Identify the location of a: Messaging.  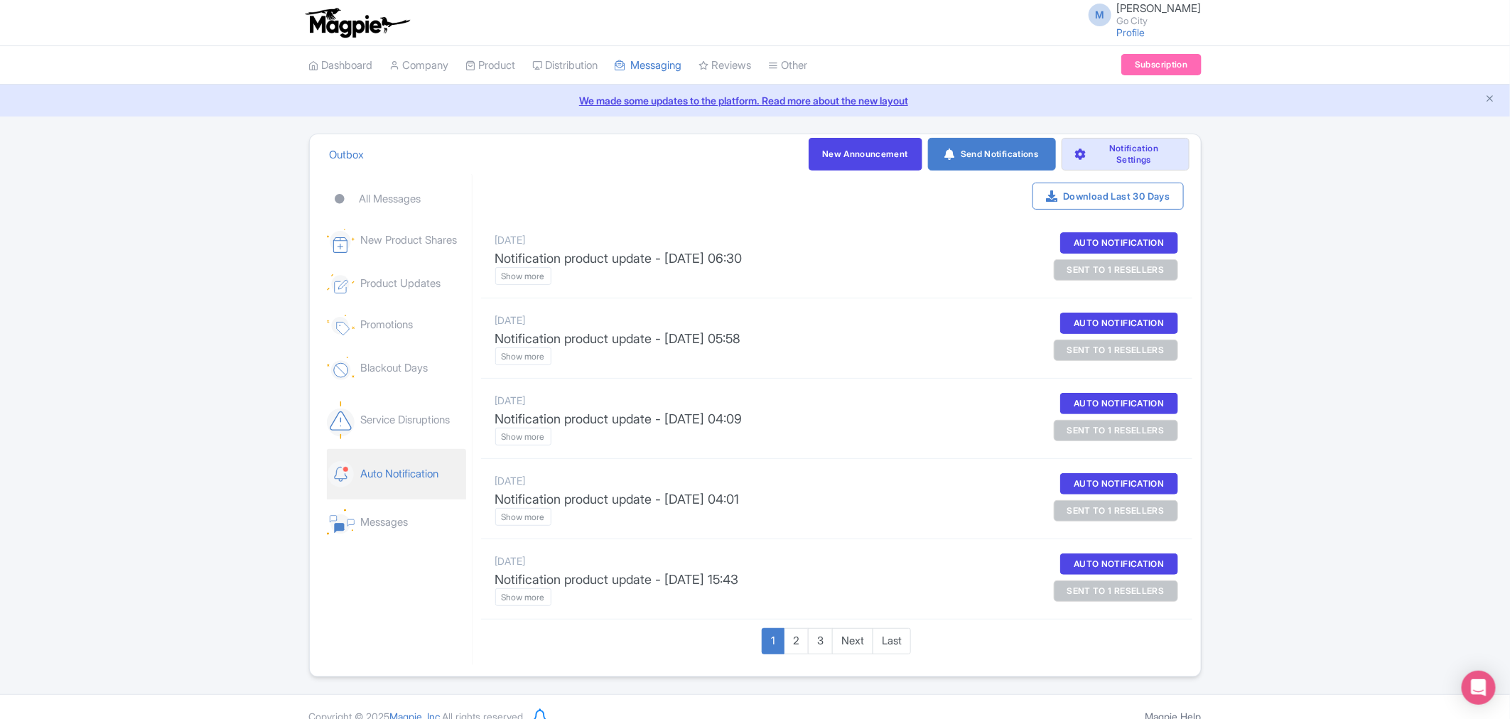
(649, 65).